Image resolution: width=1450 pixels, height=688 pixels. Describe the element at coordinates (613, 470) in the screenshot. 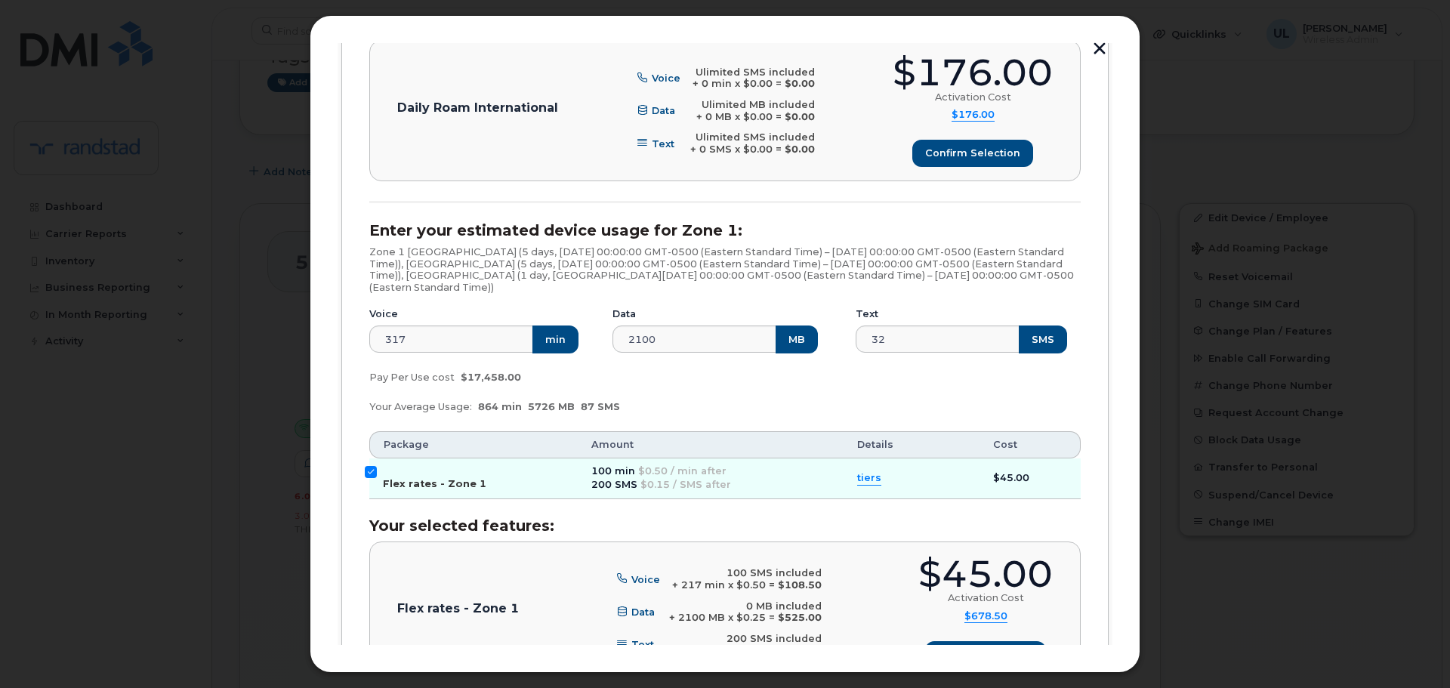

I see `span: 100 min` at that location.